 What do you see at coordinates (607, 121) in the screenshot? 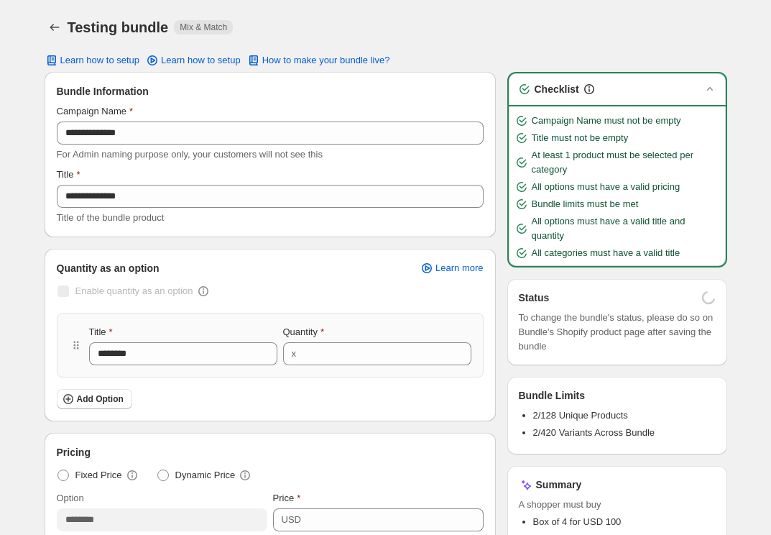
I see `span: Campaign Name must not be empty` at bounding box center [607, 121].